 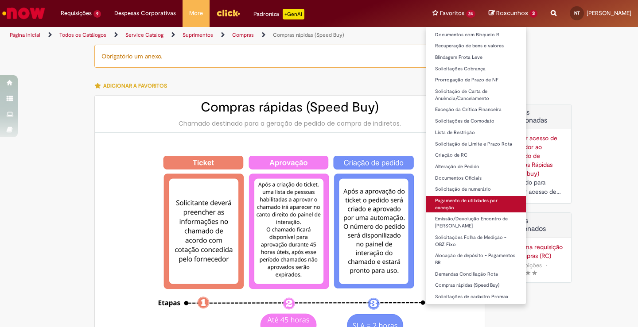 What do you see at coordinates (476, 190) in the screenshot?
I see `a: Solicitação de numerário` at bounding box center [476, 190].